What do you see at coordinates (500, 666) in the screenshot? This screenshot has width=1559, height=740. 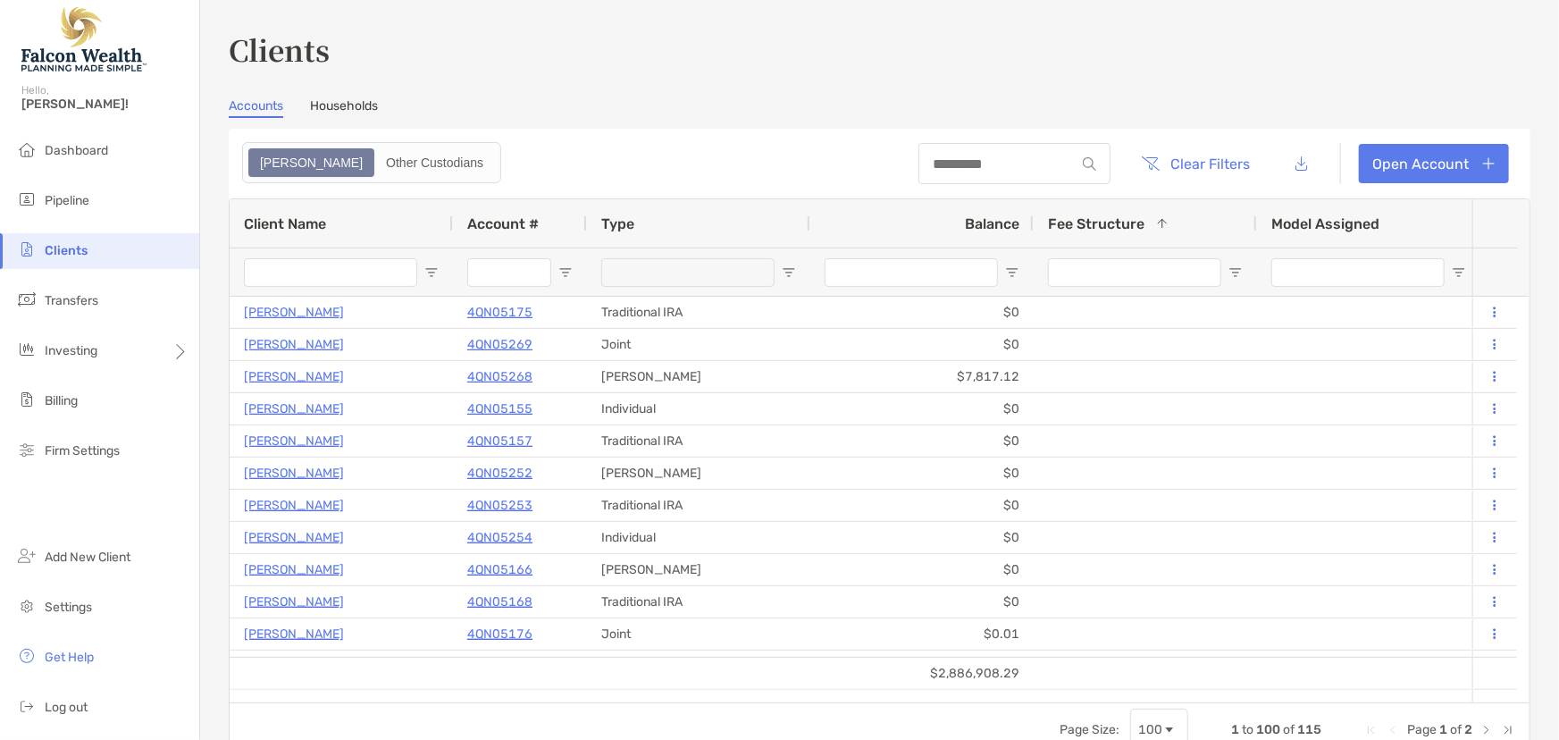 I see `p: 4QN05187` at bounding box center [500, 666].